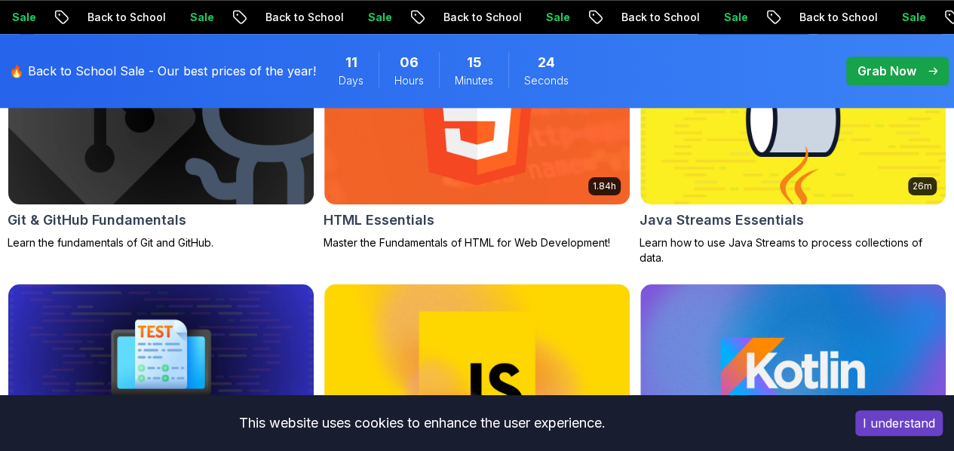 This screenshot has width=954, height=451. I want to click on p: Master the Fundamentals of HTML for Web Development!, so click(477, 243).